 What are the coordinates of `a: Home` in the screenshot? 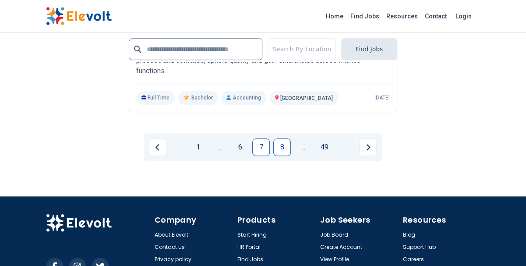 It's located at (335, 16).